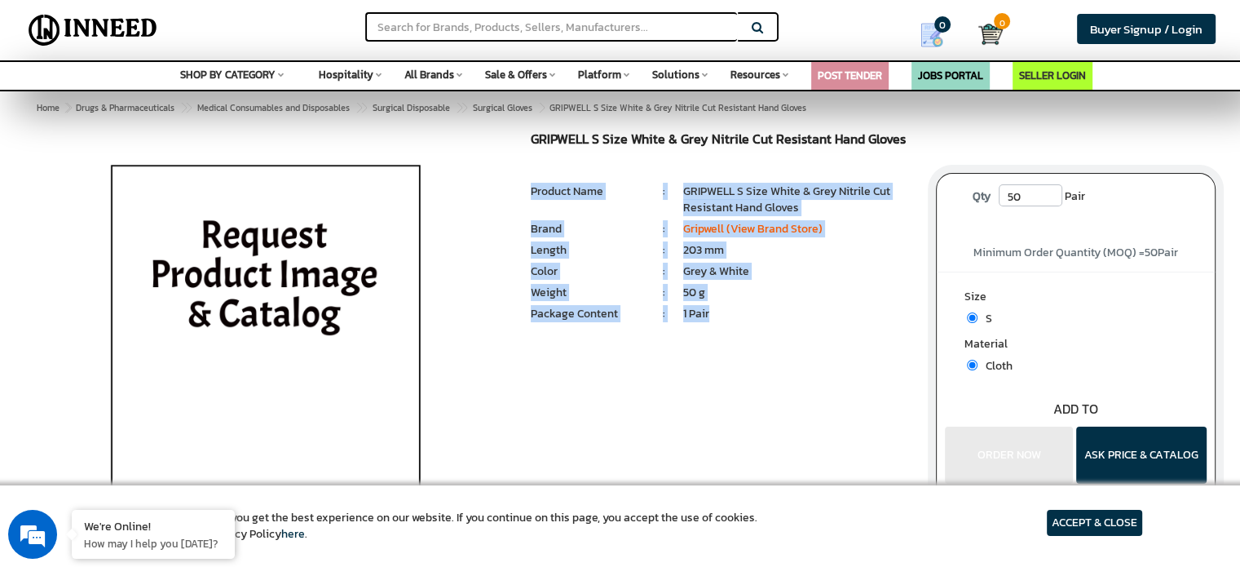  I want to click on span: All Brands, so click(429, 74).